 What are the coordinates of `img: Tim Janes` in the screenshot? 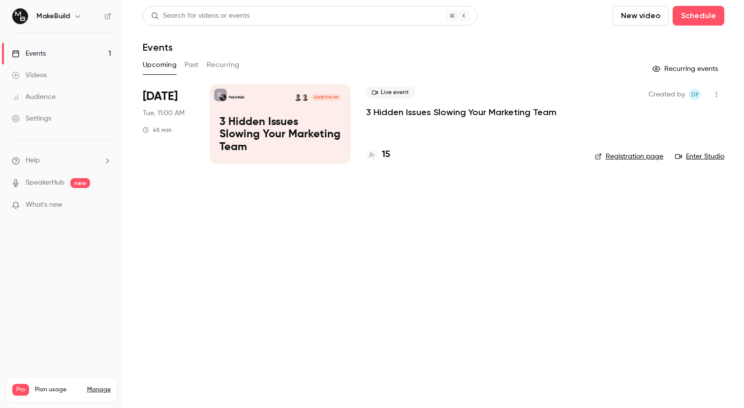 It's located at (305, 97).